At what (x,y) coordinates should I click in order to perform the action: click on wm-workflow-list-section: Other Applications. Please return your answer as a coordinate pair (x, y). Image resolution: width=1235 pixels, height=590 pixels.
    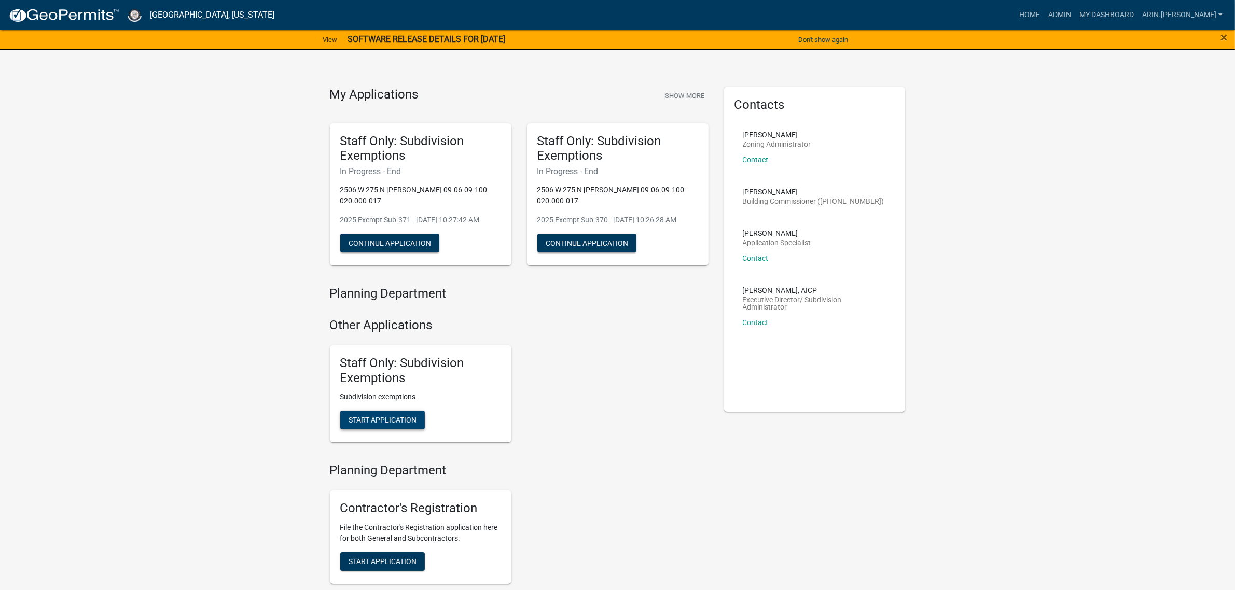
    Looking at the image, I should click on (519, 384).